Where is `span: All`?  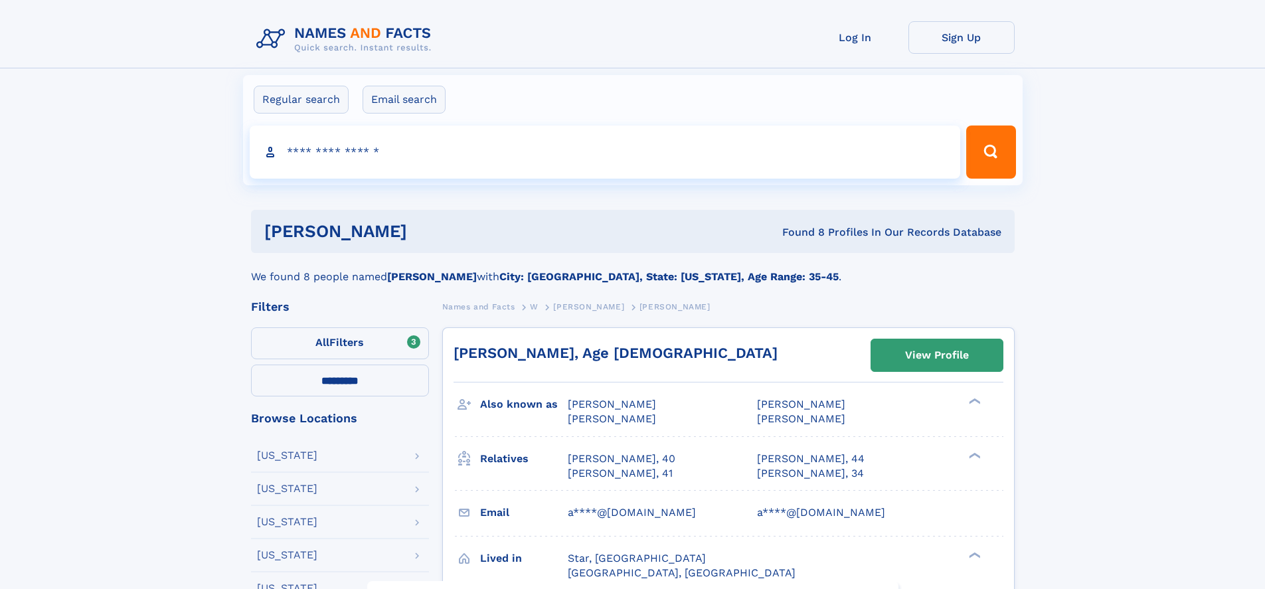 span: All is located at coordinates (322, 342).